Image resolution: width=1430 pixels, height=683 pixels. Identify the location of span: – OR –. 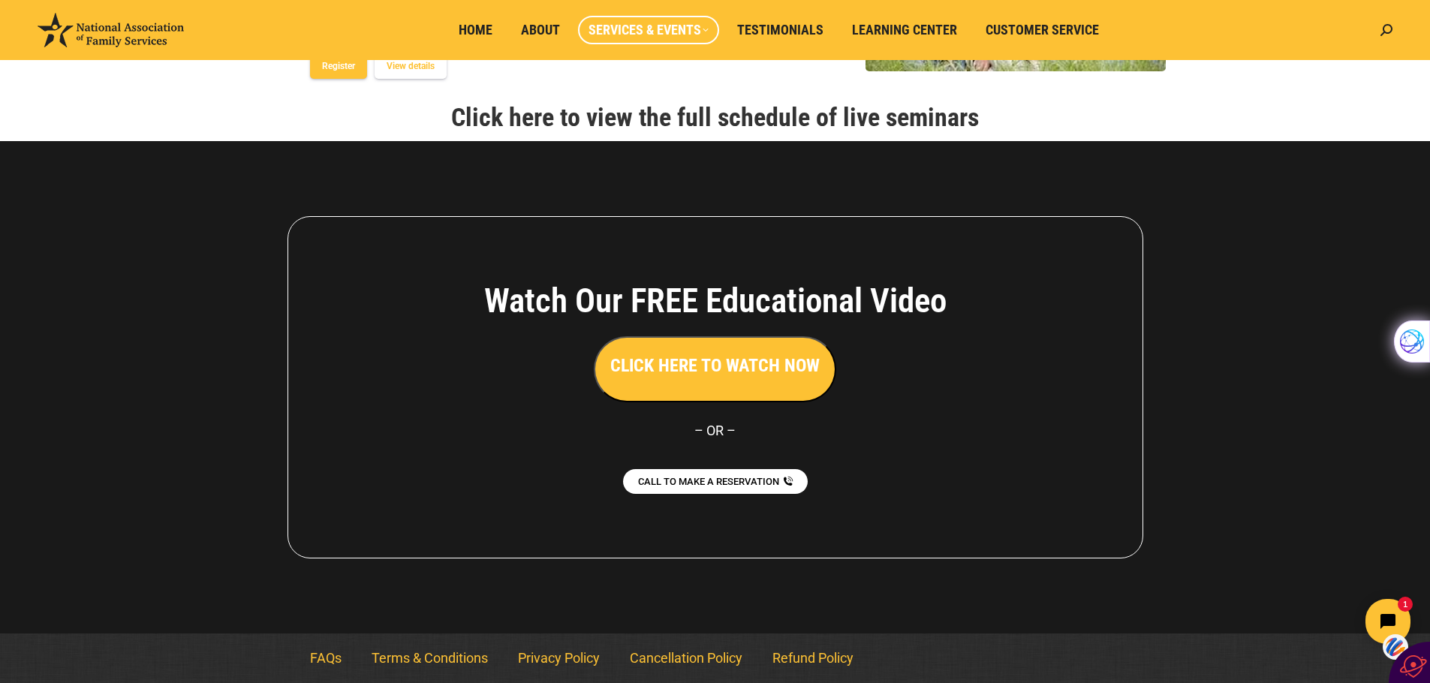
(715, 430).